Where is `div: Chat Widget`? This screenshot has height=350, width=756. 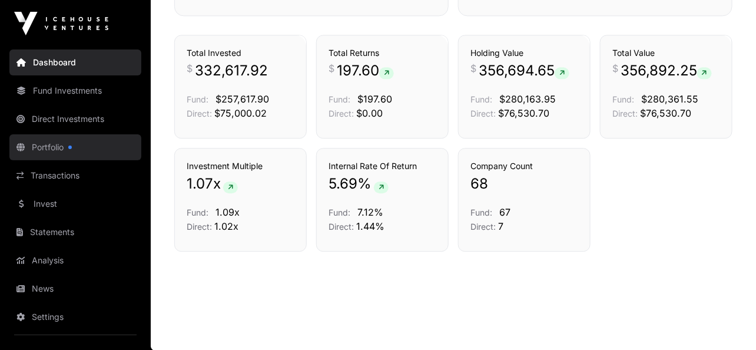
div: Chat Widget is located at coordinates (726, 321).